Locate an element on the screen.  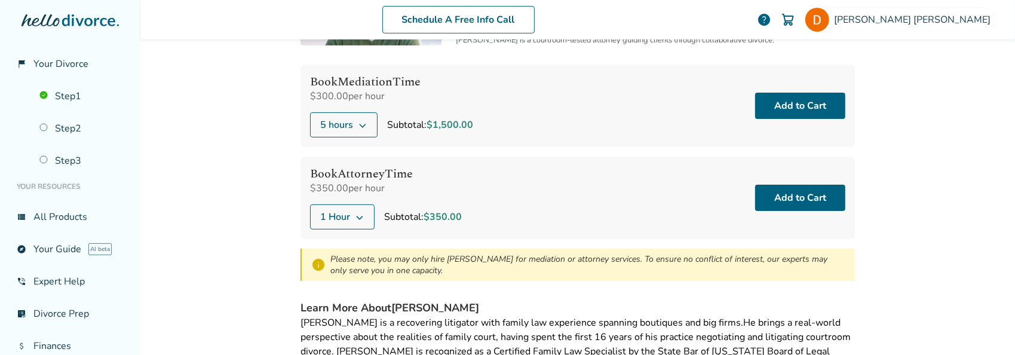
span: $1,500.00 is located at coordinates (450, 125).